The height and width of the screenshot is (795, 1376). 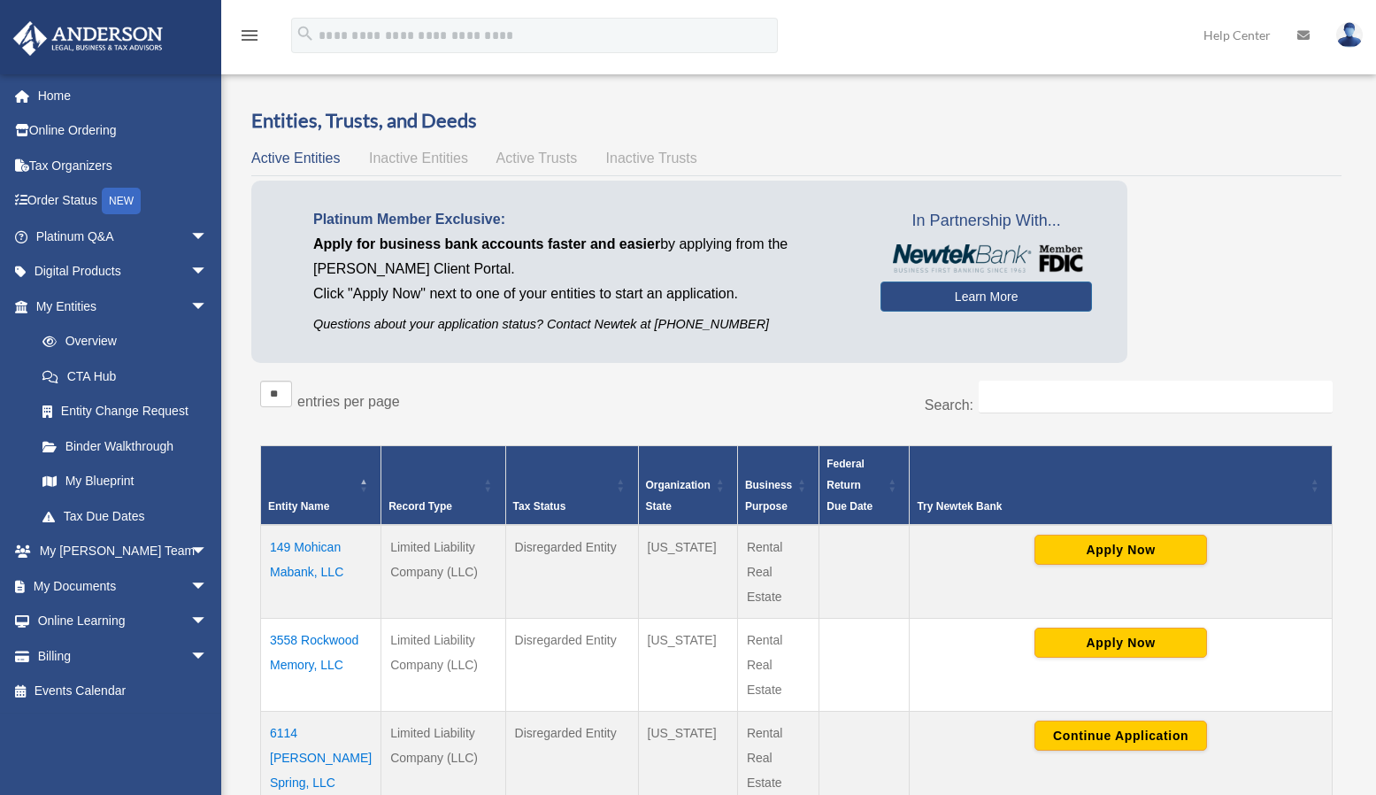 What do you see at coordinates (487, 243) in the screenshot?
I see `span: Apply for business bank accounts faster and easier` at bounding box center [487, 243].